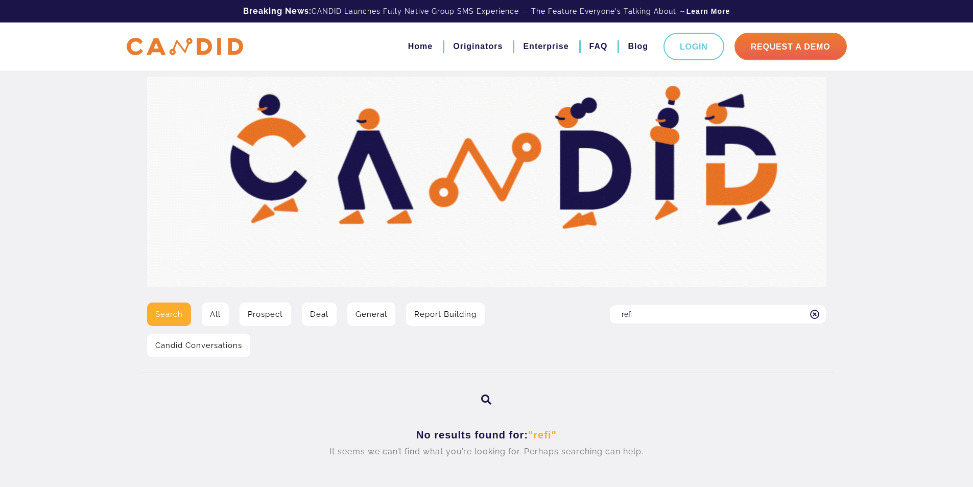 The width and height of the screenshot is (973, 487). What do you see at coordinates (185, 46) in the screenshot?
I see `img: CANDID APP` at bounding box center [185, 46].